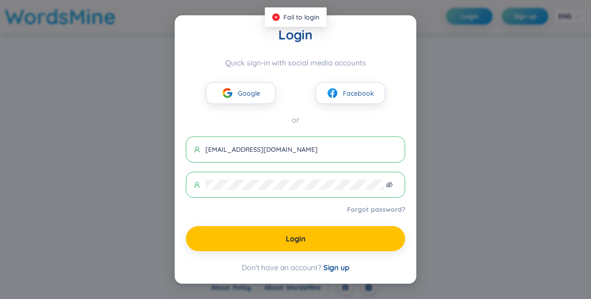  What do you see at coordinates (301, 17) in the screenshot?
I see `span: Fail to login` at bounding box center [301, 17].